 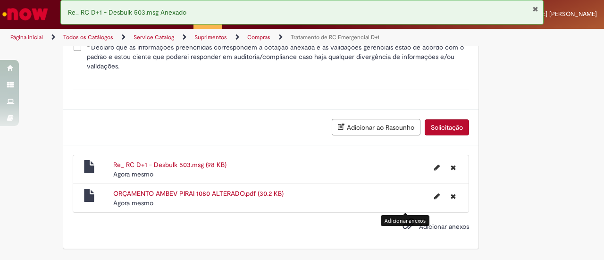 I want to click on a: Todos os Catálogos, so click(x=88, y=37).